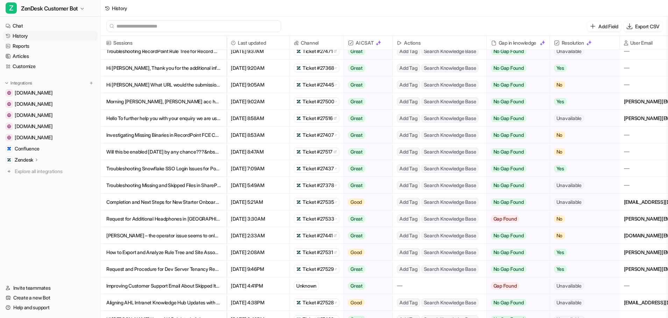  I want to click on img: explore all integrations, so click(9, 172).